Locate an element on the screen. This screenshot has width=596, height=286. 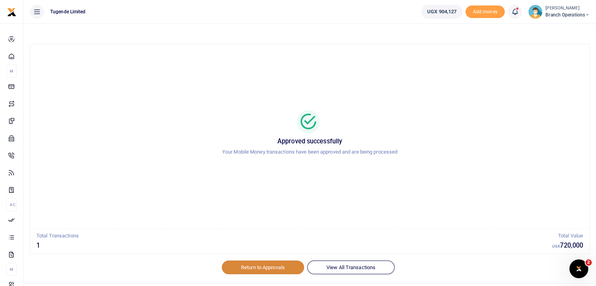
a: View All Transactions is located at coordinates (350, 267).